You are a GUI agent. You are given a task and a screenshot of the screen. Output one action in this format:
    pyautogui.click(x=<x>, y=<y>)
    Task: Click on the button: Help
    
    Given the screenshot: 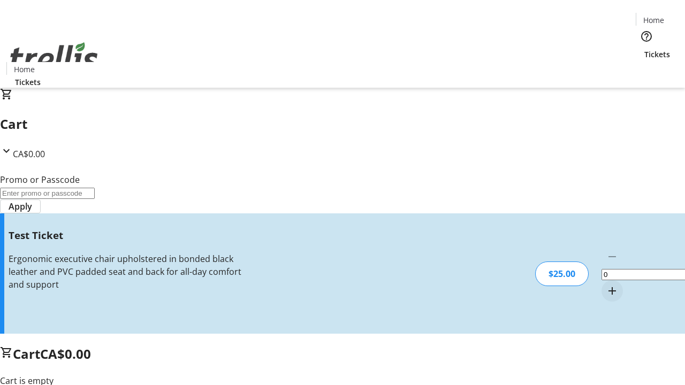 What is the action you would take?
    pyautogui.click(x=647, y=36)
    